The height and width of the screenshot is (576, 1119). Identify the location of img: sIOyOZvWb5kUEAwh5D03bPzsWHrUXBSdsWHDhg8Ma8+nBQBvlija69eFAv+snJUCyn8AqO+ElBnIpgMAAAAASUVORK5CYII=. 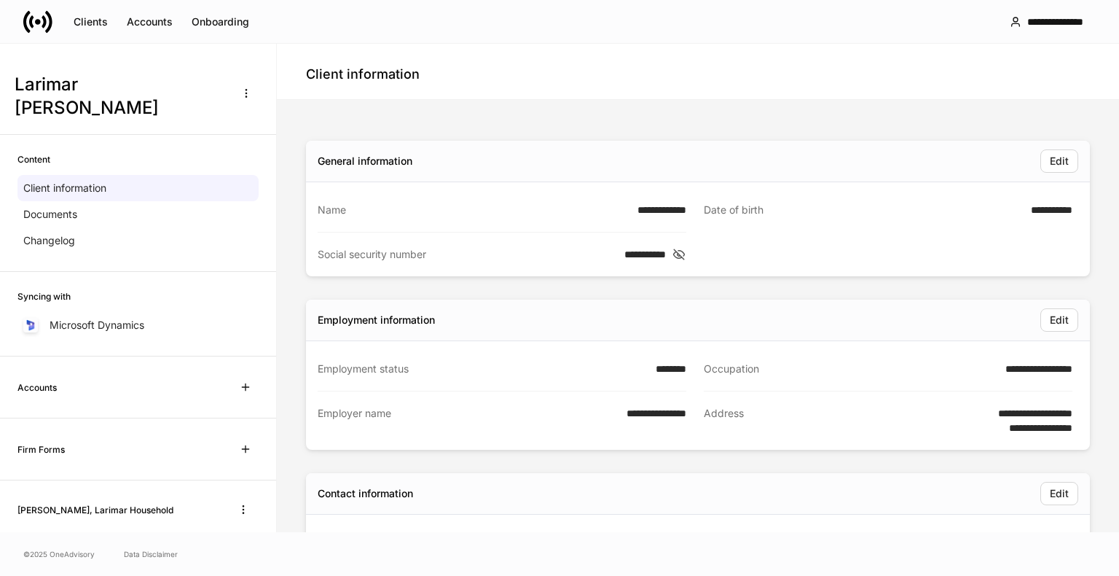
(31, 325).